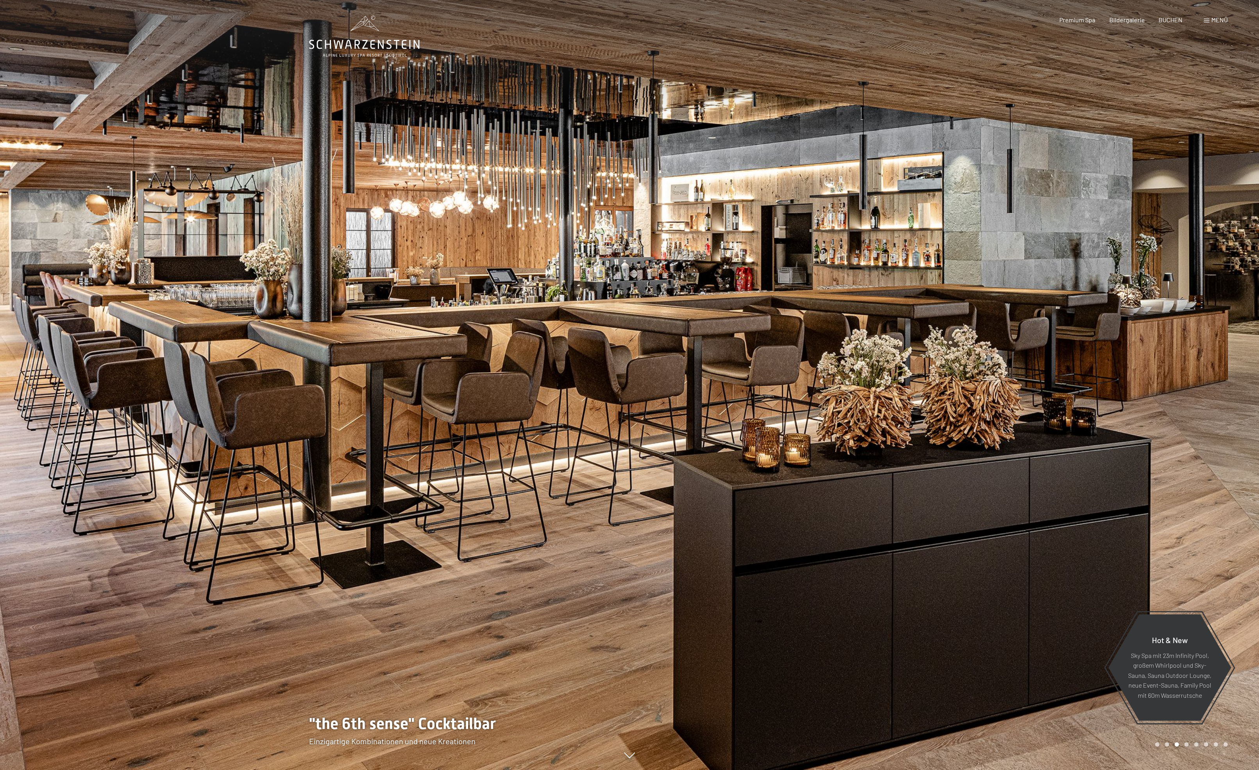 The width and height of the screenshot is (1259, 770). I want to click on div: Carousel Page 8, so click(1225, 745).